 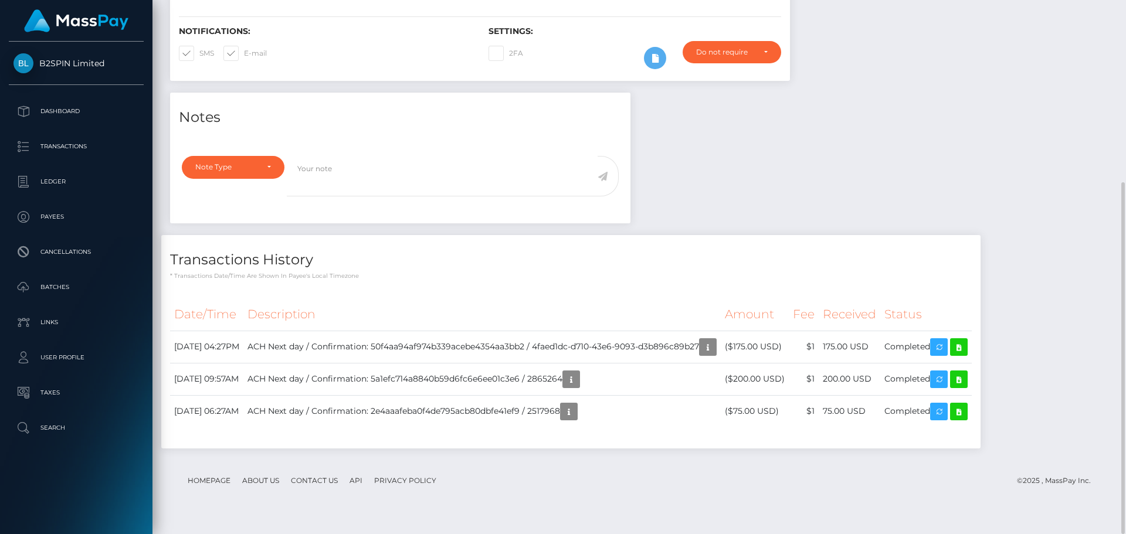 I want to click on td: 75.00 USD, so click(x=849, y=411).